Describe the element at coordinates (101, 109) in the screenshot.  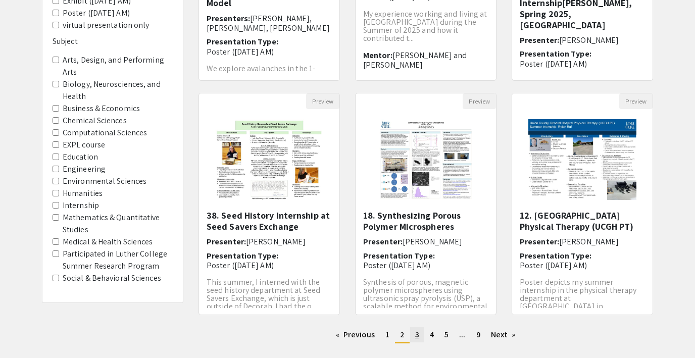
I see `label: Business & Economics` at that location.